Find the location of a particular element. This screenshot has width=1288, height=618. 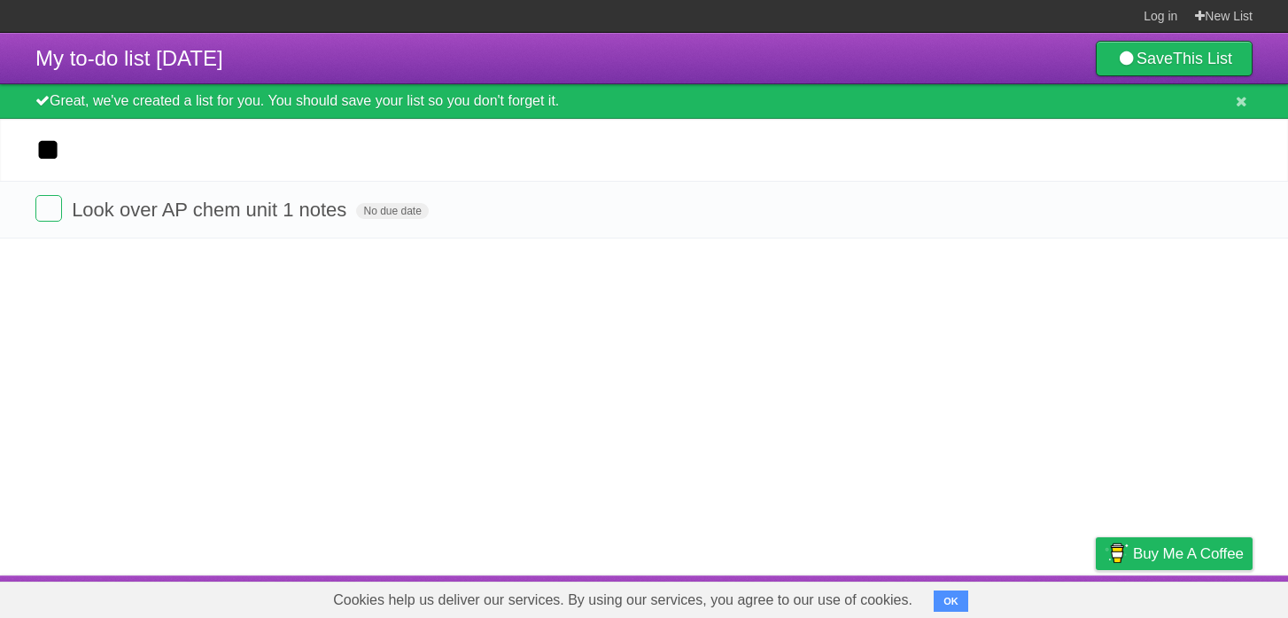

span: Cookies help us deliver our services. By using our services, you agree to our use of cookies. is located at coordinates (623, 600).